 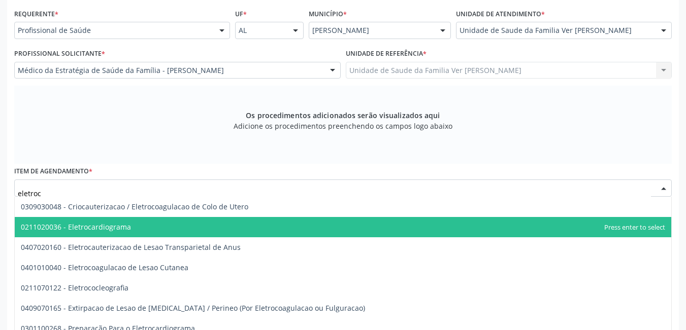 I want to click on span: 0309030048 - Criocauterizacao / Eletrocoagulacao de Colo de Utero, so click(x=134, y=207).